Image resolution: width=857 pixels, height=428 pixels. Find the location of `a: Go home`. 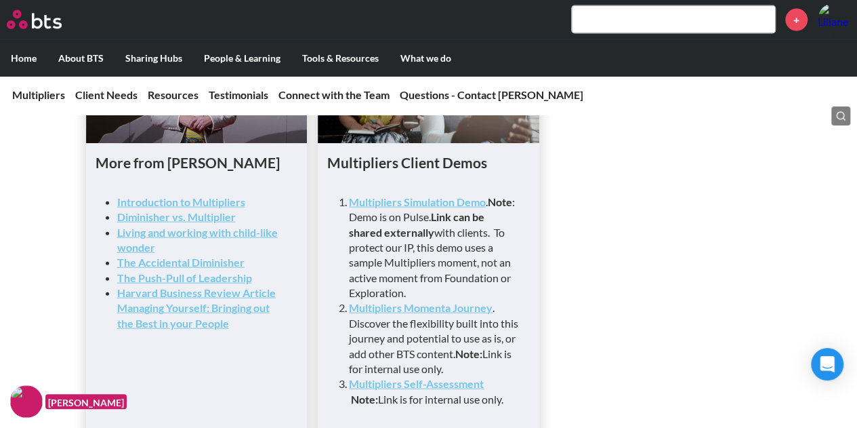

a: Go home is located at coordinates (47, 20).